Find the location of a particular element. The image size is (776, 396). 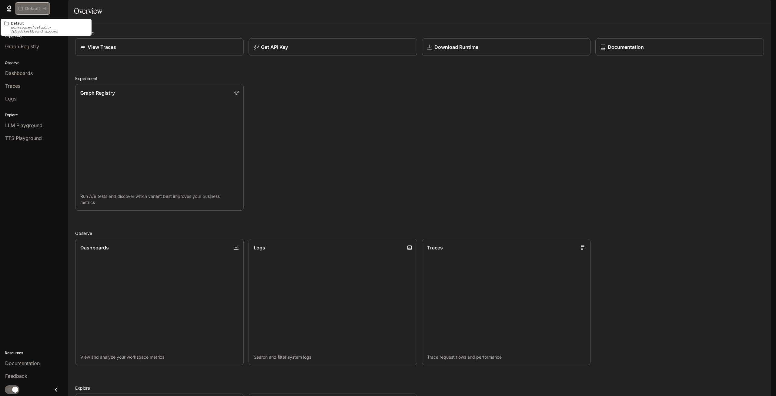

button: Get API Key is located at coordinates (333, 47).